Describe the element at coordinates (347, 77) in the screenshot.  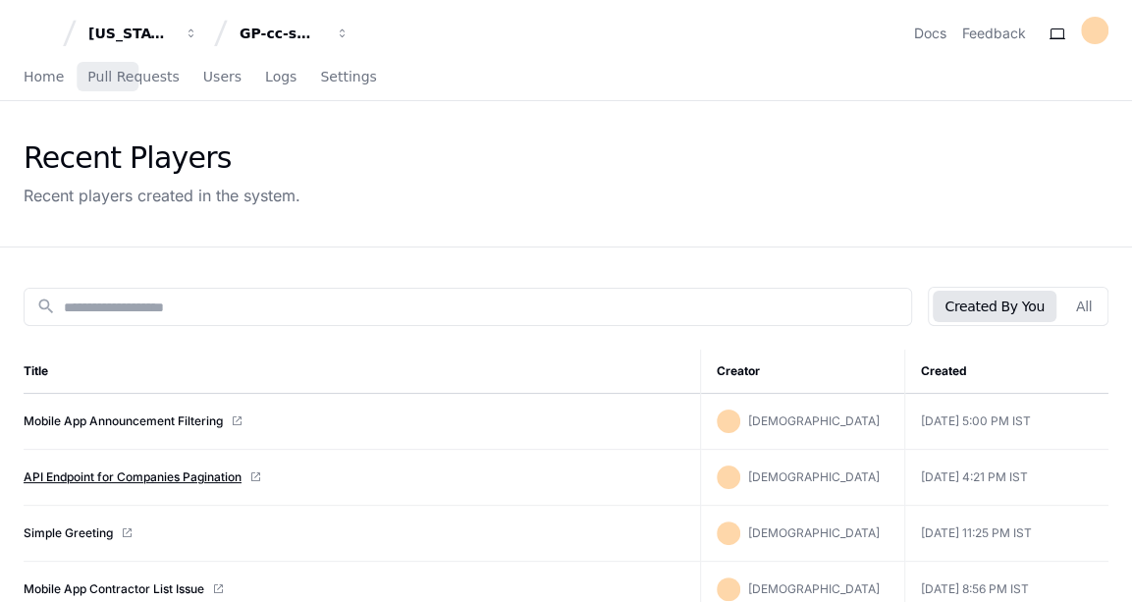
I see `span: Settings` at that location.